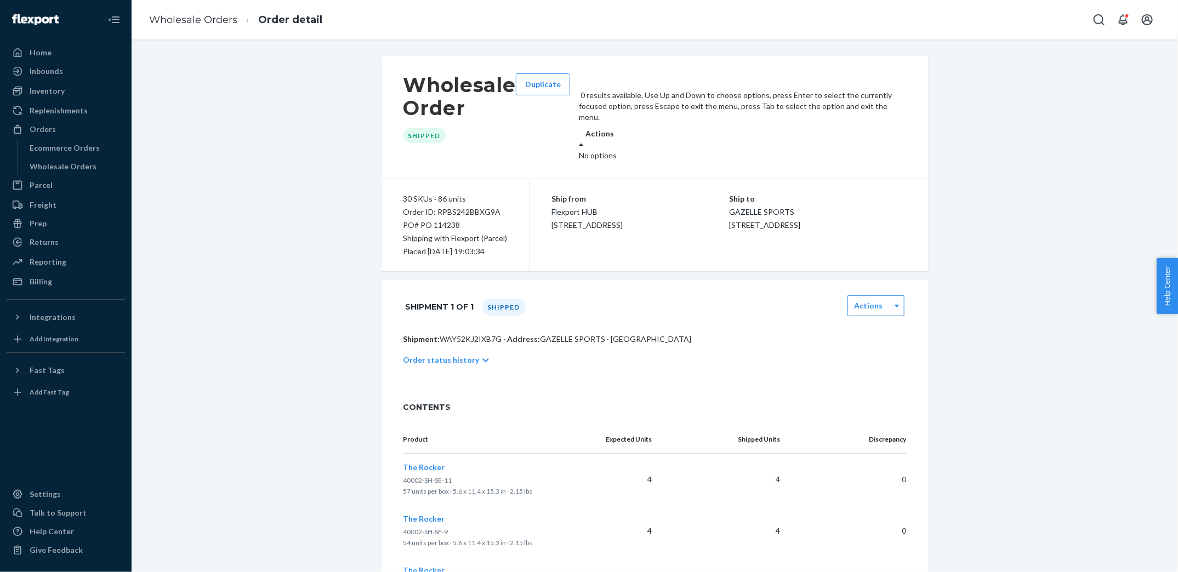 Image resolution: width=1178 pixels, height=572 pixels. Describe the element at coordinates (1167, 286) in the screenshot. I see `button: Help Center` at that location.